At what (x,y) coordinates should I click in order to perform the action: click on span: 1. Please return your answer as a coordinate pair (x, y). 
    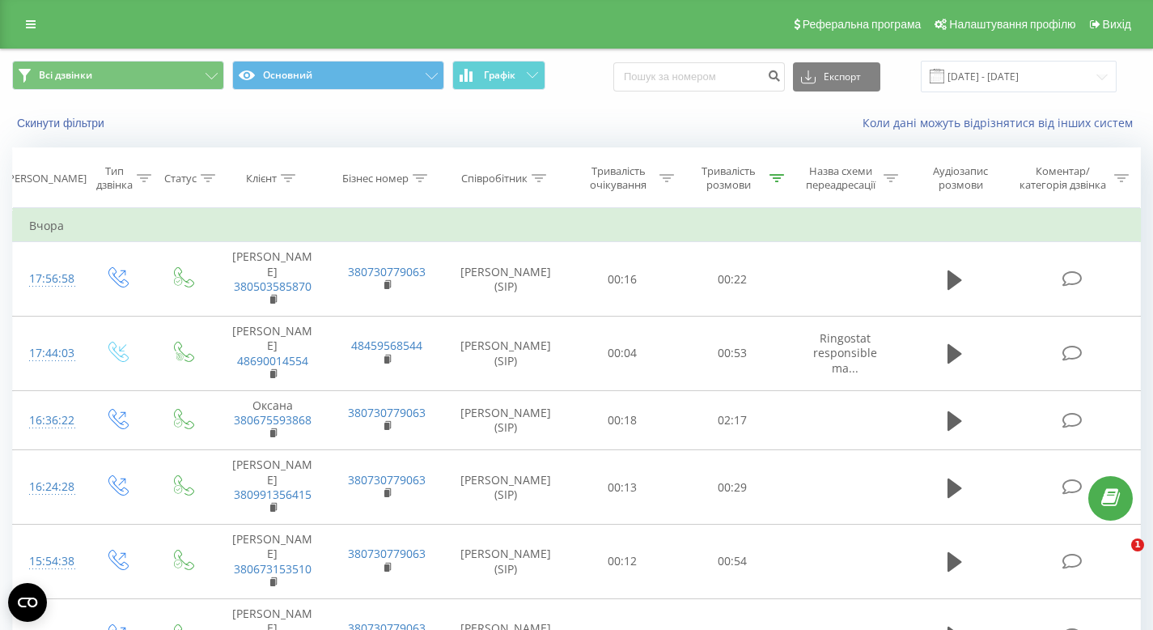
    Looking at the image, I should click on (1138, 545).